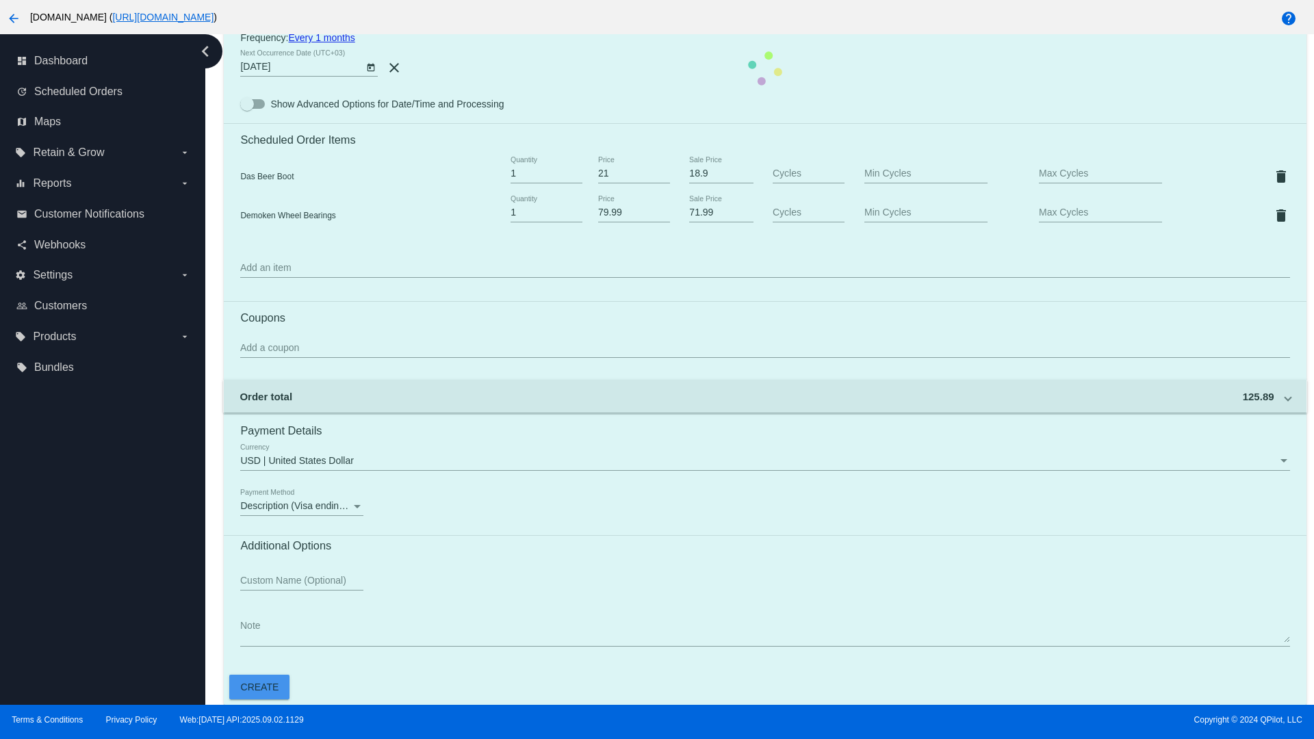 Image resolution: width=1314 pixels, height=739 pixels. I want to click on span: Maps, so click(47, 122).